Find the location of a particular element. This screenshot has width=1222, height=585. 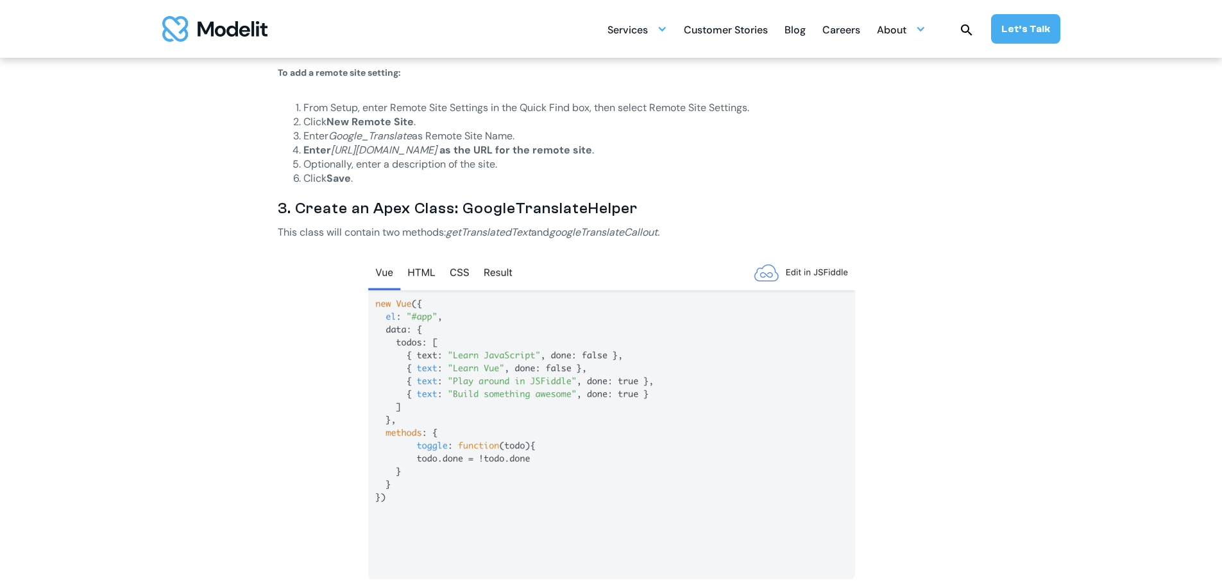

em: Google_Translate is located at coordinates (370, 135).